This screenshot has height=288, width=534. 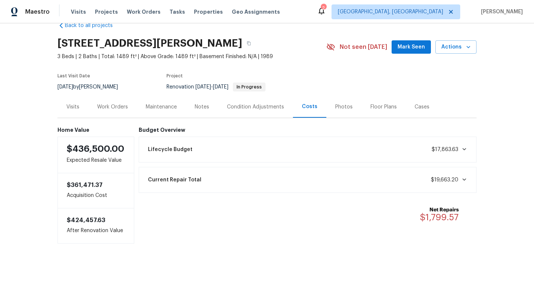 I want to click on span: Actions, so click(x=455, y=47).